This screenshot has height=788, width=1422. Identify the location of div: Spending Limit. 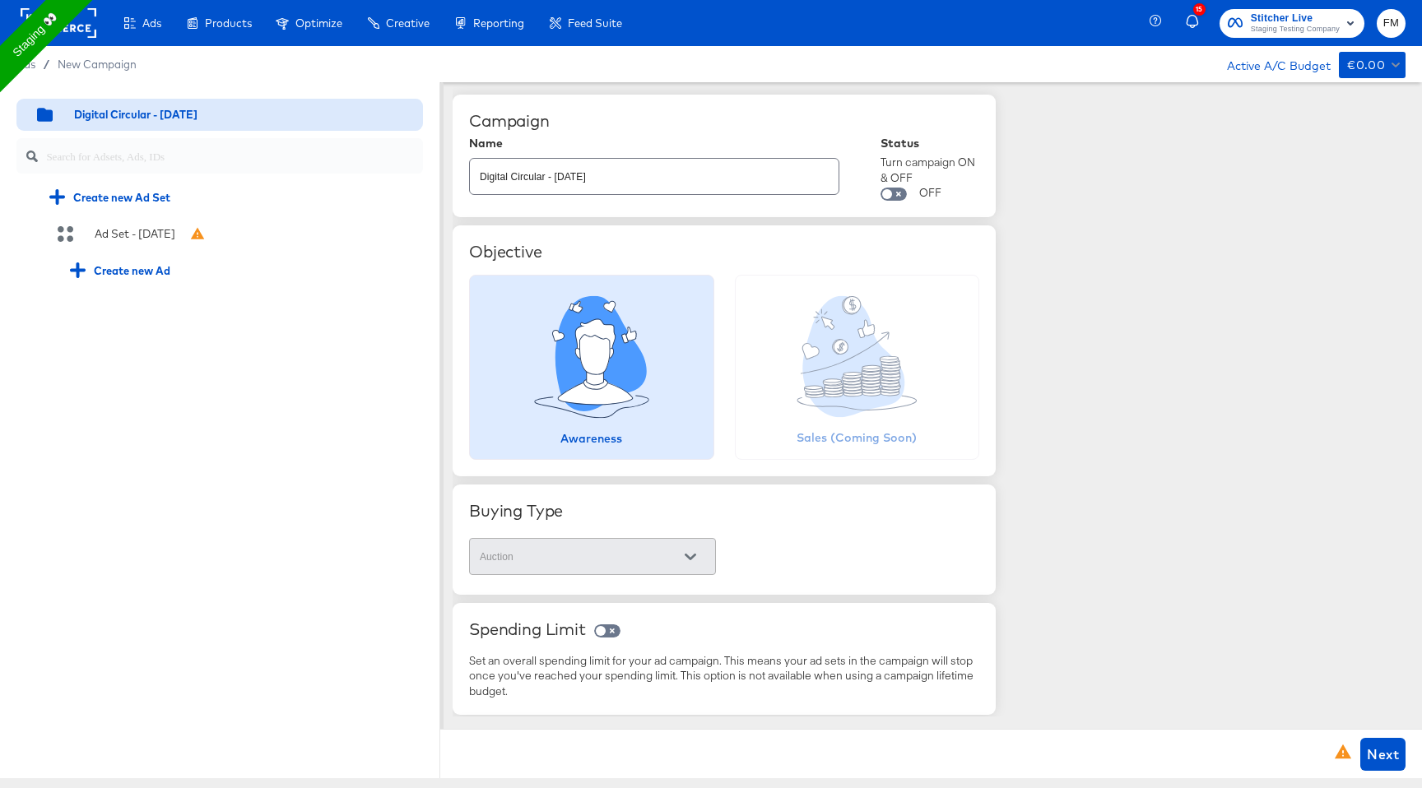
(527, 629).